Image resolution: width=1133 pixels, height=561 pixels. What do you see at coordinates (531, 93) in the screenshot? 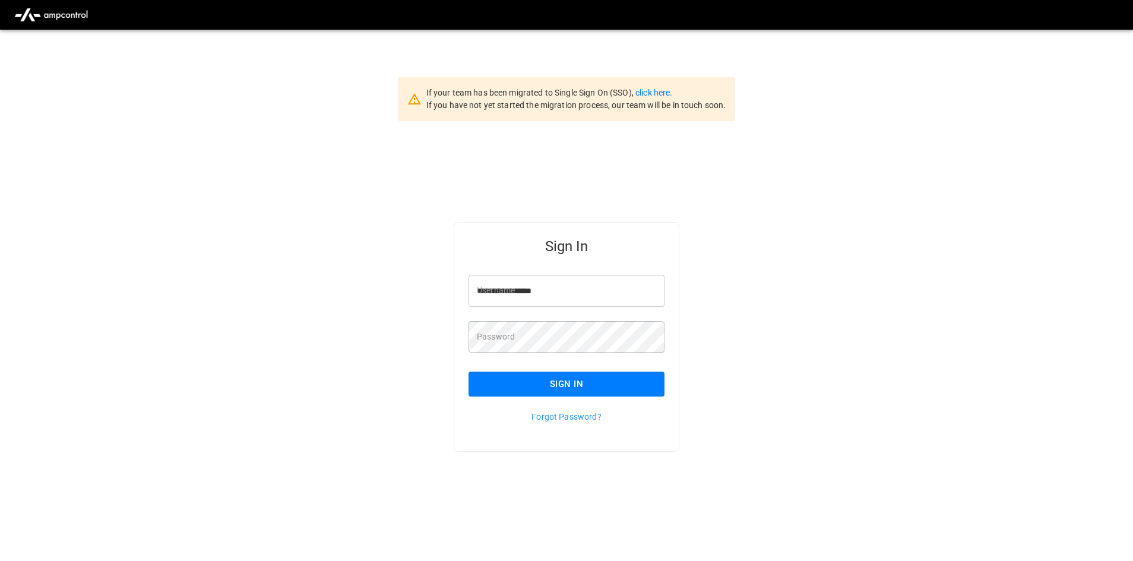
I see `span: If your team has been migrated to Single Sign On (SSO),` at bounding box center [531, 93].